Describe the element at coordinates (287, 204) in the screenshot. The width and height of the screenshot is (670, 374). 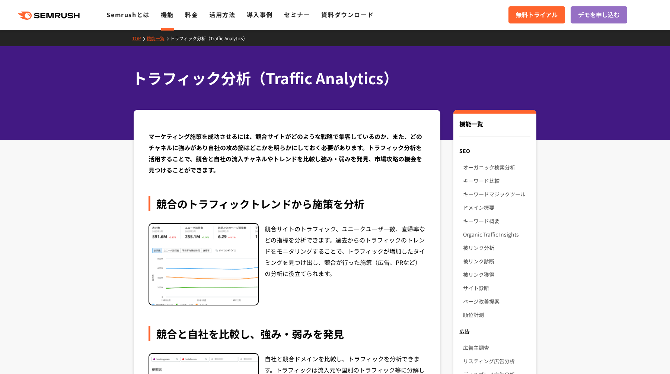
I see `div: 競合のトラフィックトレンドから施策を分析` at that location.